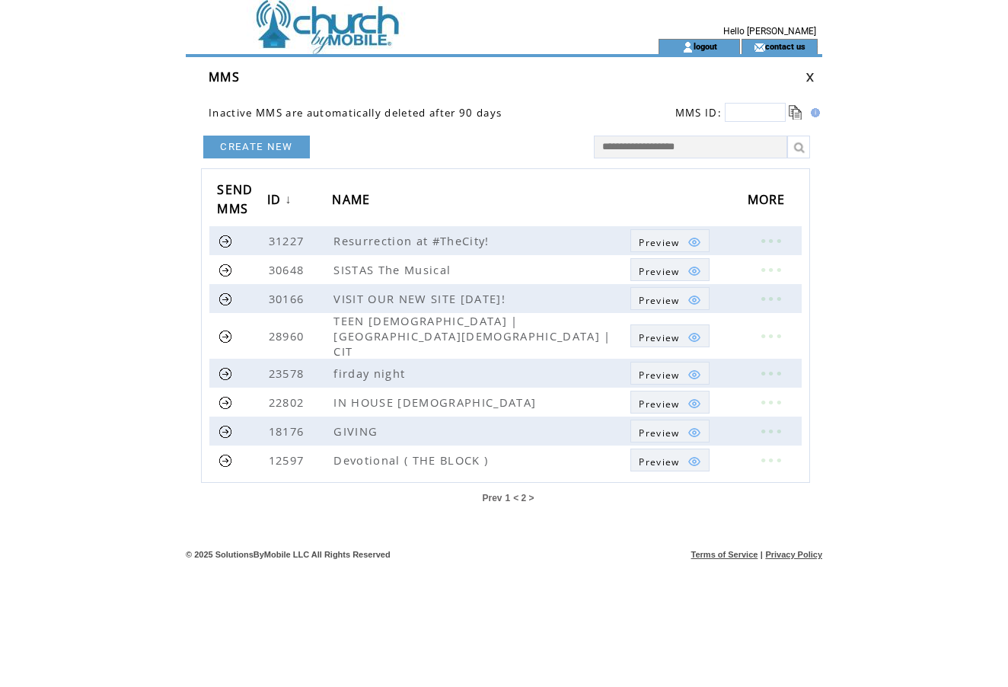  Describe the element at coordinates (759, 47) in the screenshot. I see `img: contact_us_icon.gif` at that location.